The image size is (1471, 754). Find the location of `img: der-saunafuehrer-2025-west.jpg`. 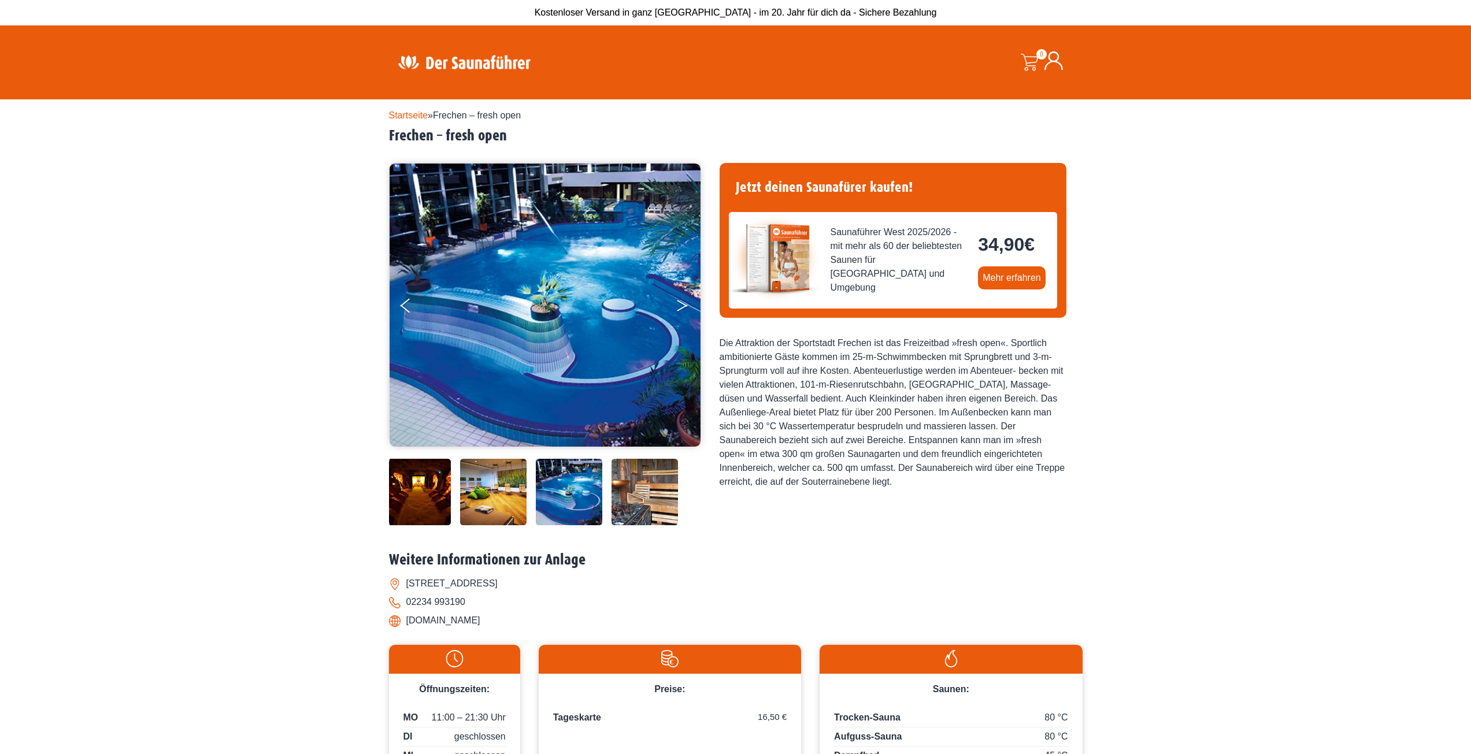

img: der-saunafuehrer-2025-west.jpg is located at coordinates (775, 258).